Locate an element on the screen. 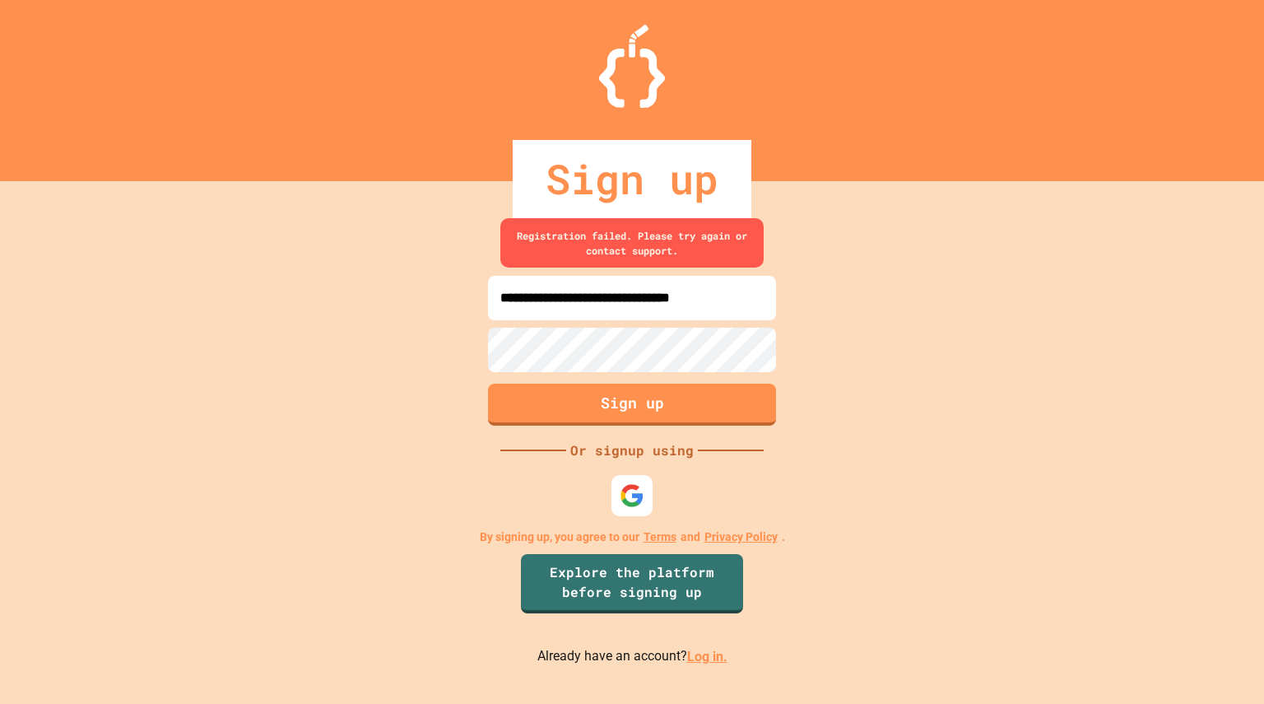 The height and width of the screenshot is (704, 1264). div: Registration failed. Please try again or contact support. is located at coordinates (632, 243).